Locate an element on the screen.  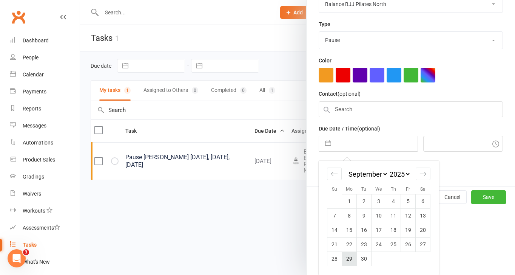
a: Tasks is located at coordinates (45, 244).